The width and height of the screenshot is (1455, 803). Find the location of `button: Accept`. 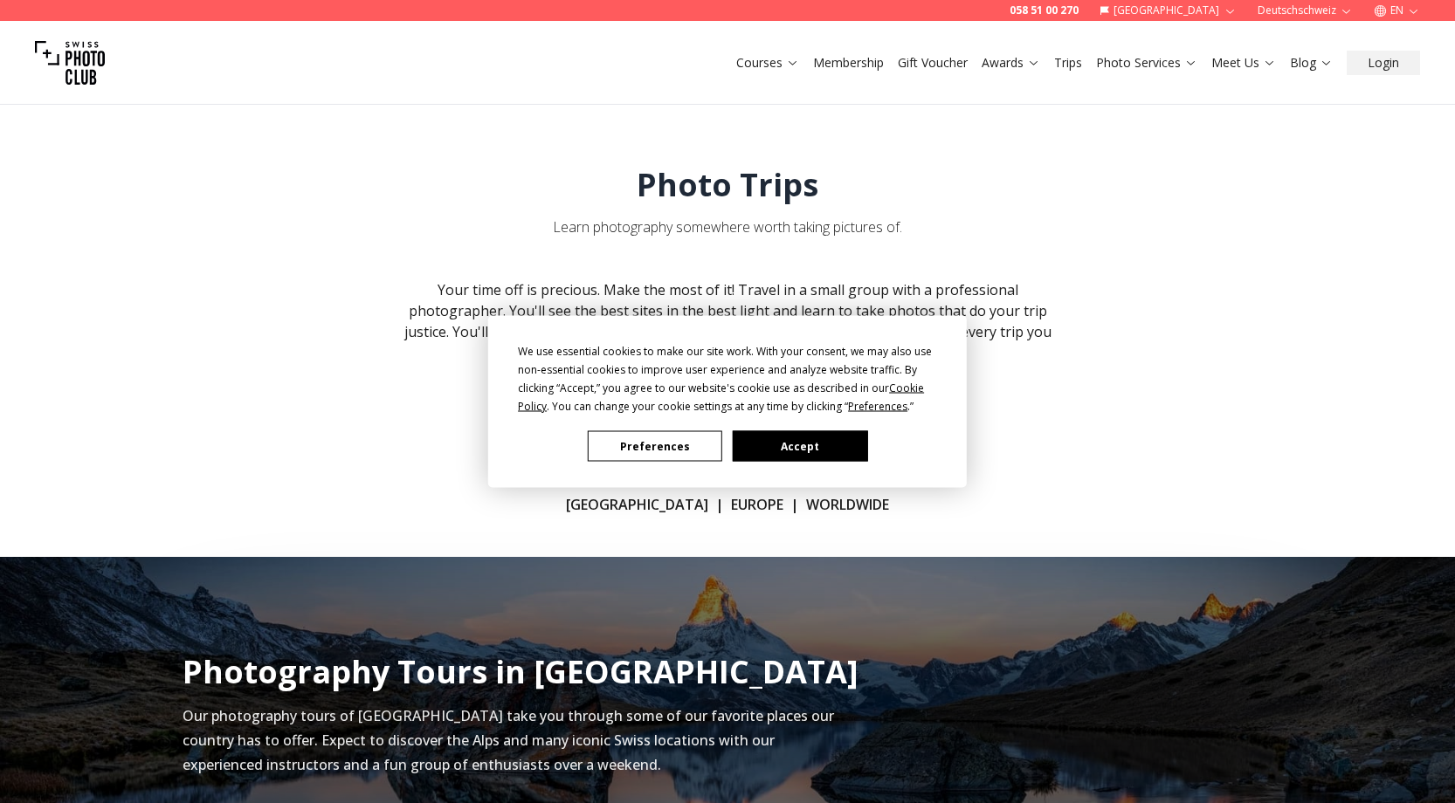

button: Accept is located at coordinates (800, 446).